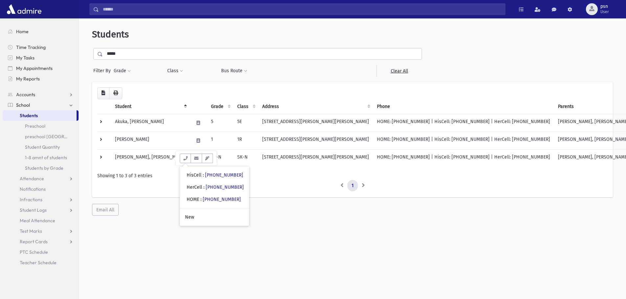 Image resolution: width=626 pixels, height=299 pixels. I want to click on a: My Appointments, so click(40, 68).